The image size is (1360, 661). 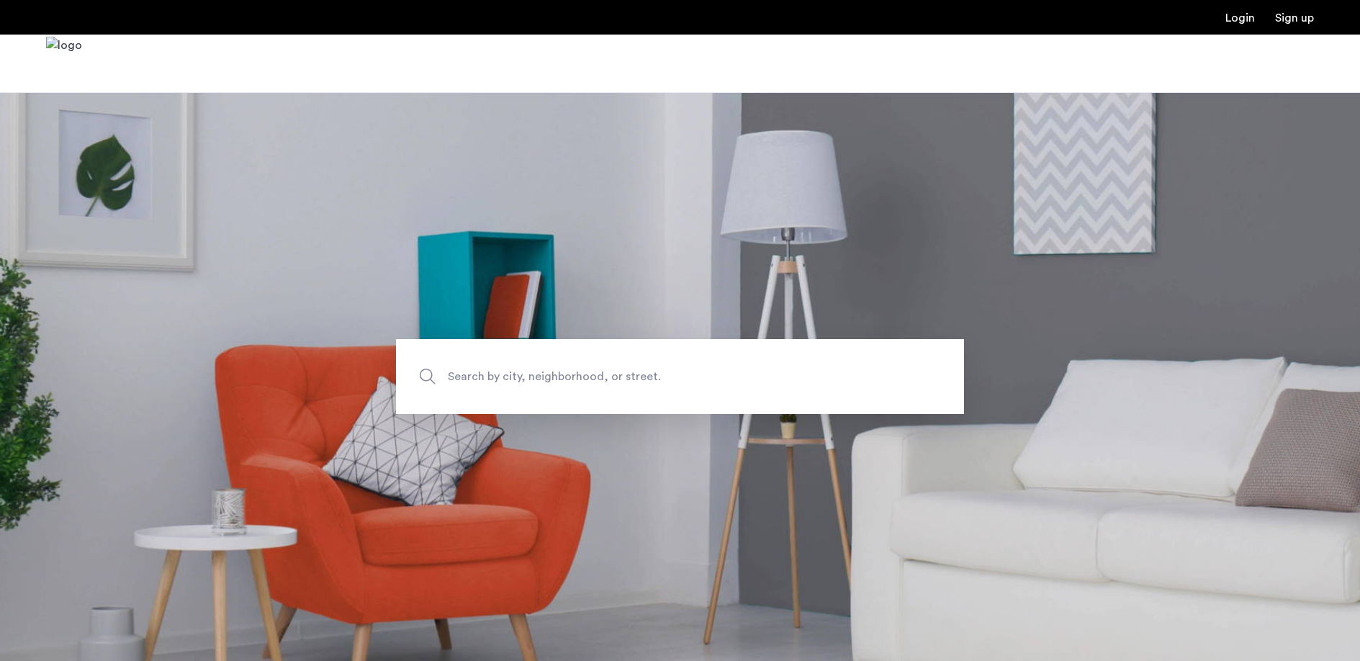 I want to click on a: Registration, so click(x=1294, y=18).